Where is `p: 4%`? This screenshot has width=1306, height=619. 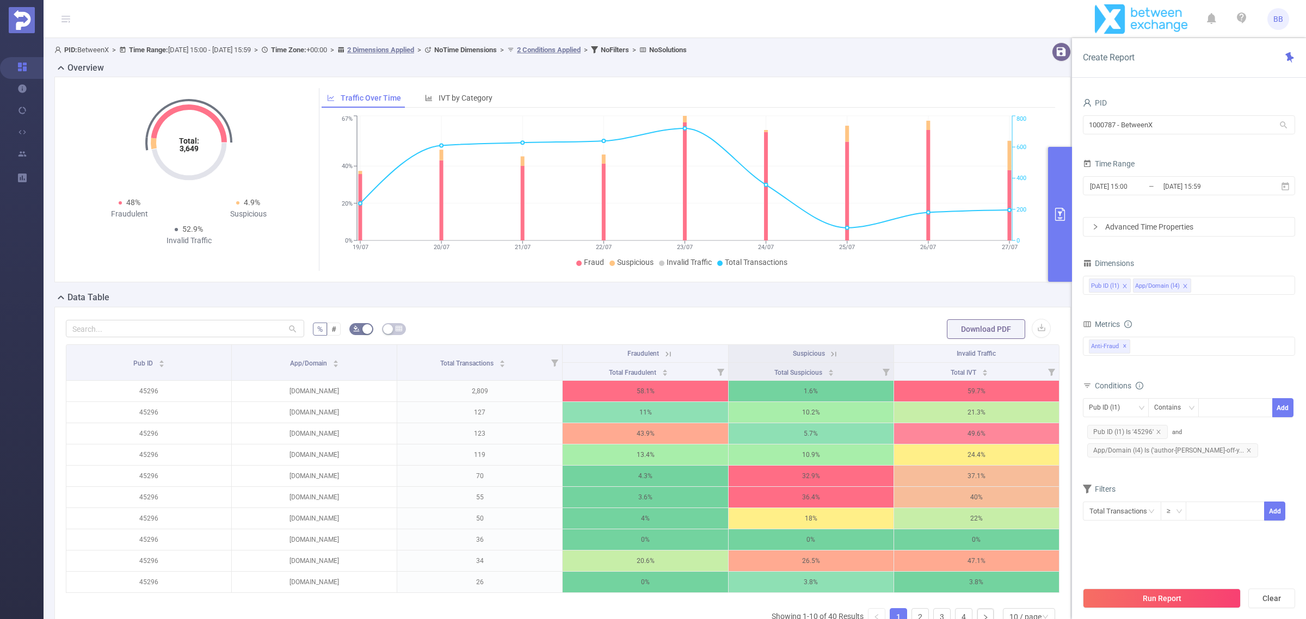
p: 4% is located at coordinates (645, 519).